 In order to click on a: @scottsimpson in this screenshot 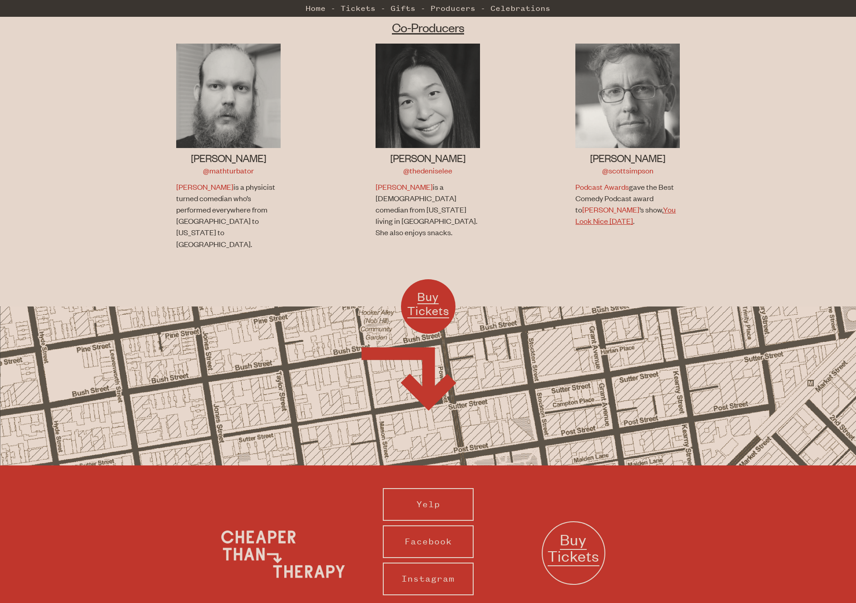, I will do `click(627, 170)`.